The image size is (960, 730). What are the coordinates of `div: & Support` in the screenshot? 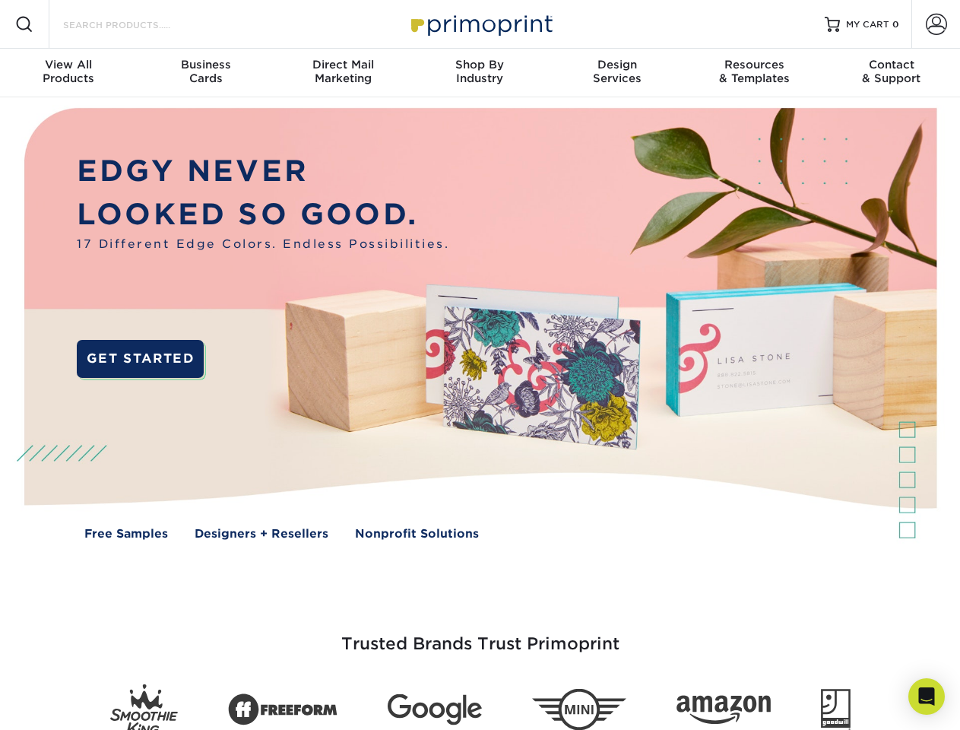 It's located at (892, 71).